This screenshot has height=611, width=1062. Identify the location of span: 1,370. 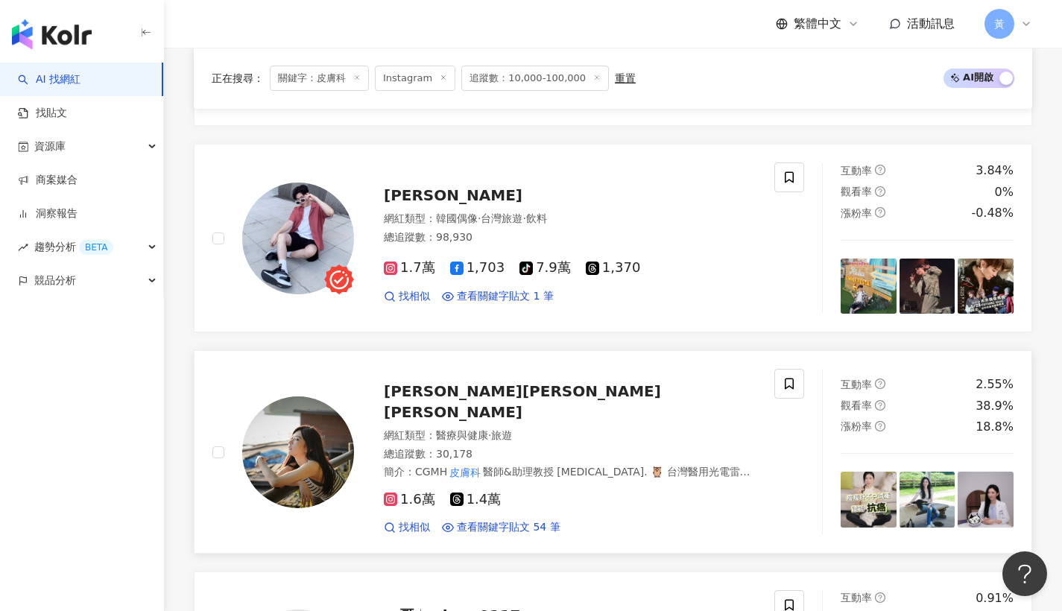
(614, 268).